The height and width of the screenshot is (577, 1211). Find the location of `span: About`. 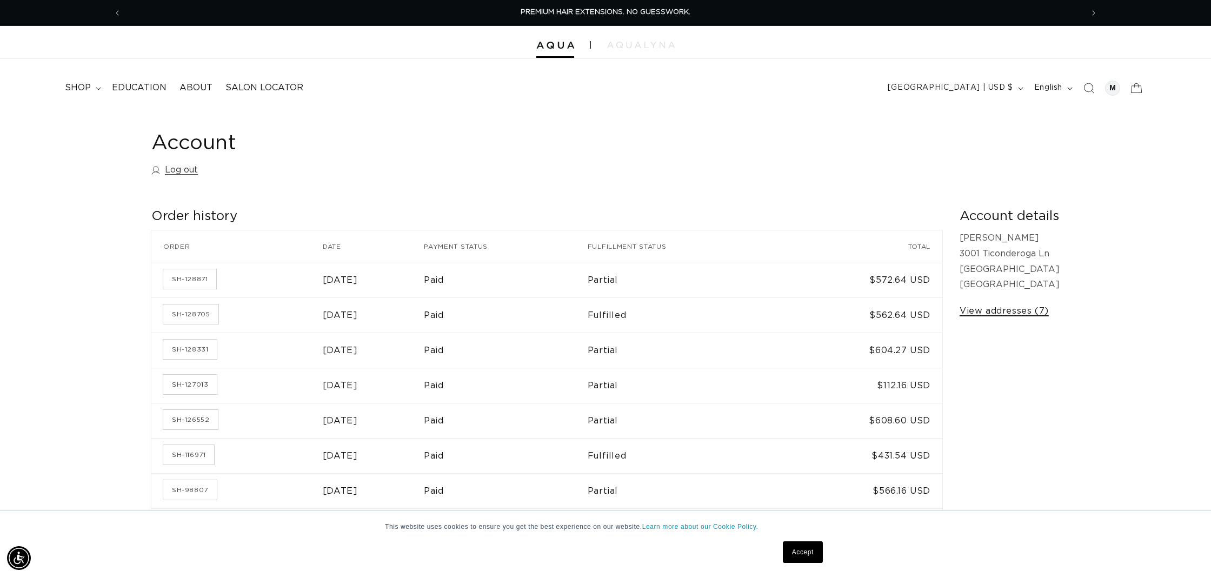

span: About is located at coordinates (196, 88).